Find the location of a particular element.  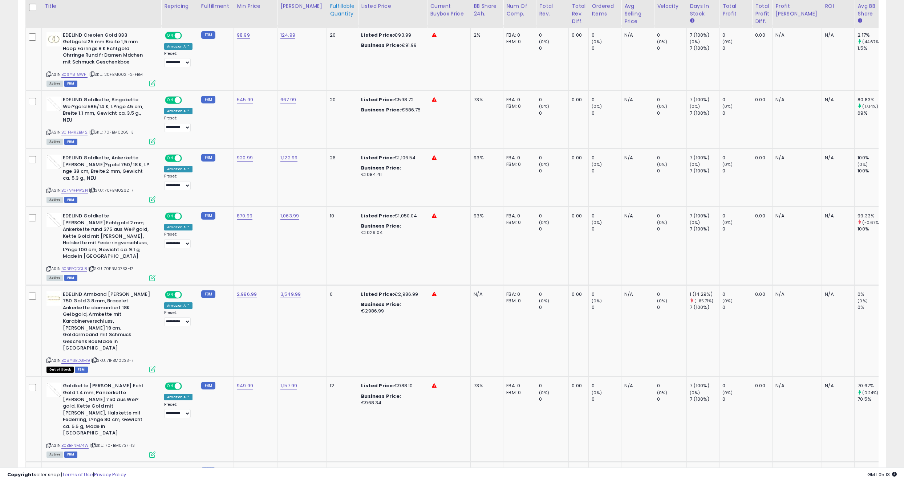

b: Business Price: is located at coordinates (381, 110).